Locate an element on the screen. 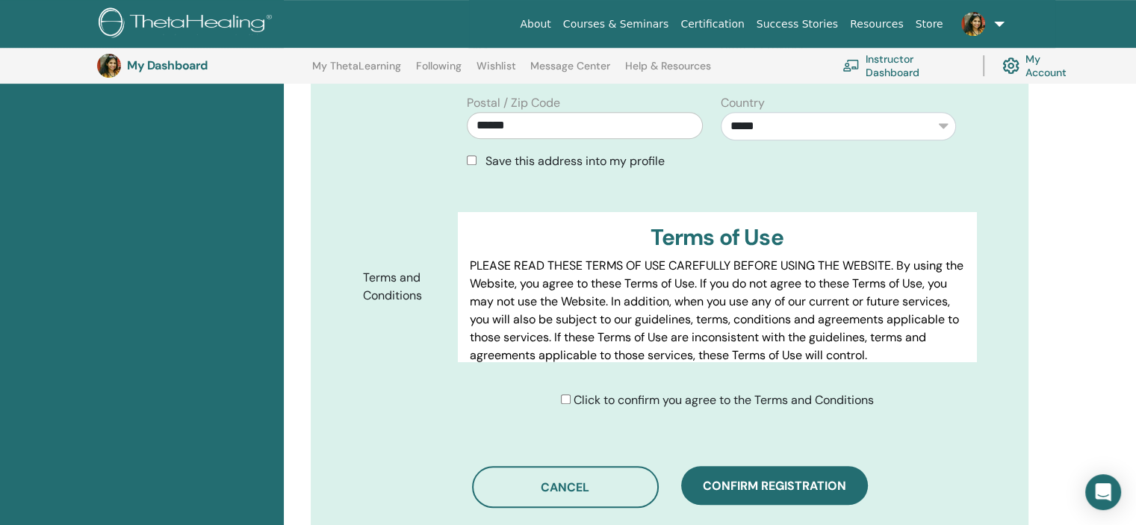  a: About is located at coordinates (535, 24).